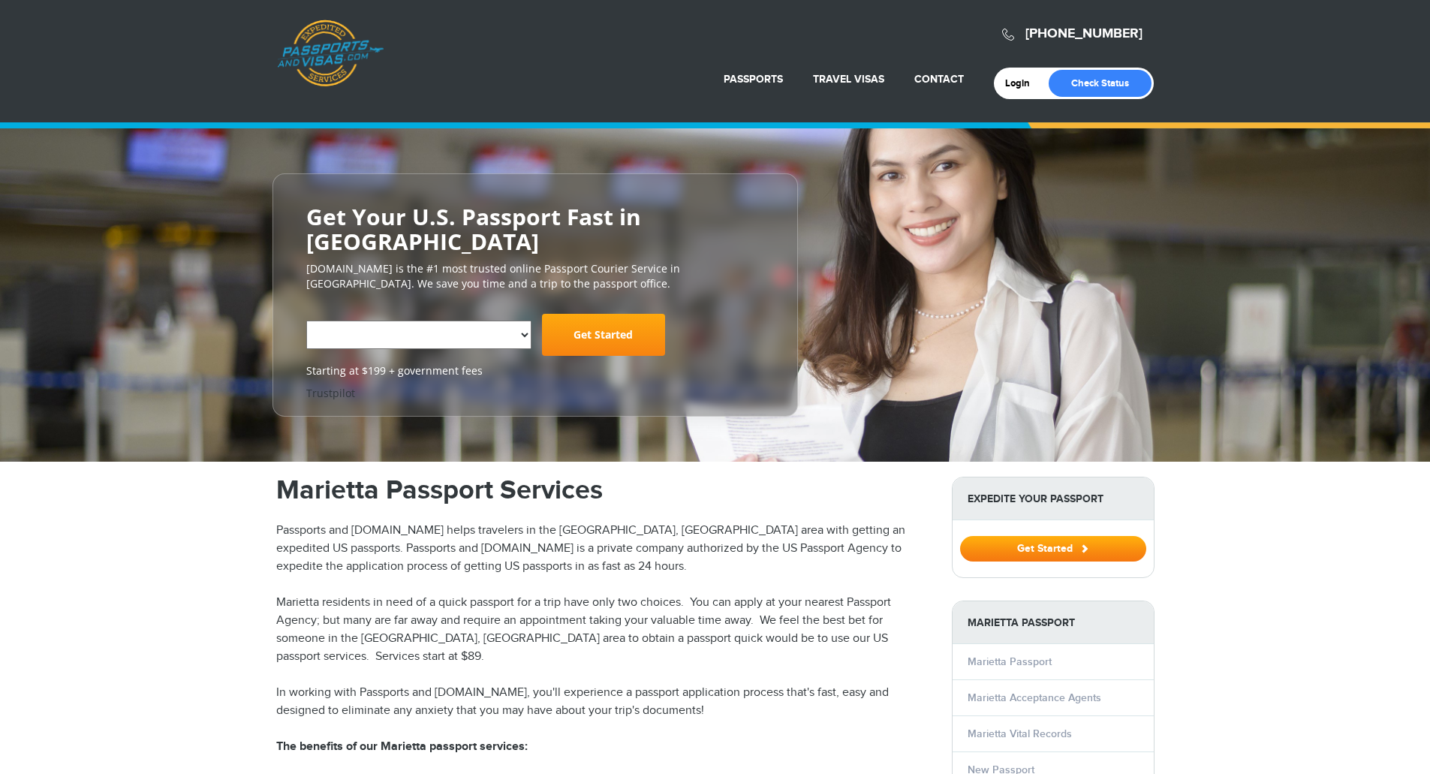 The height and width of the screenshot is (774, 1430). Describe the element at coordinates (1020, 734) in the screenshot. I see `a: Marietta Vital Records` at that location.